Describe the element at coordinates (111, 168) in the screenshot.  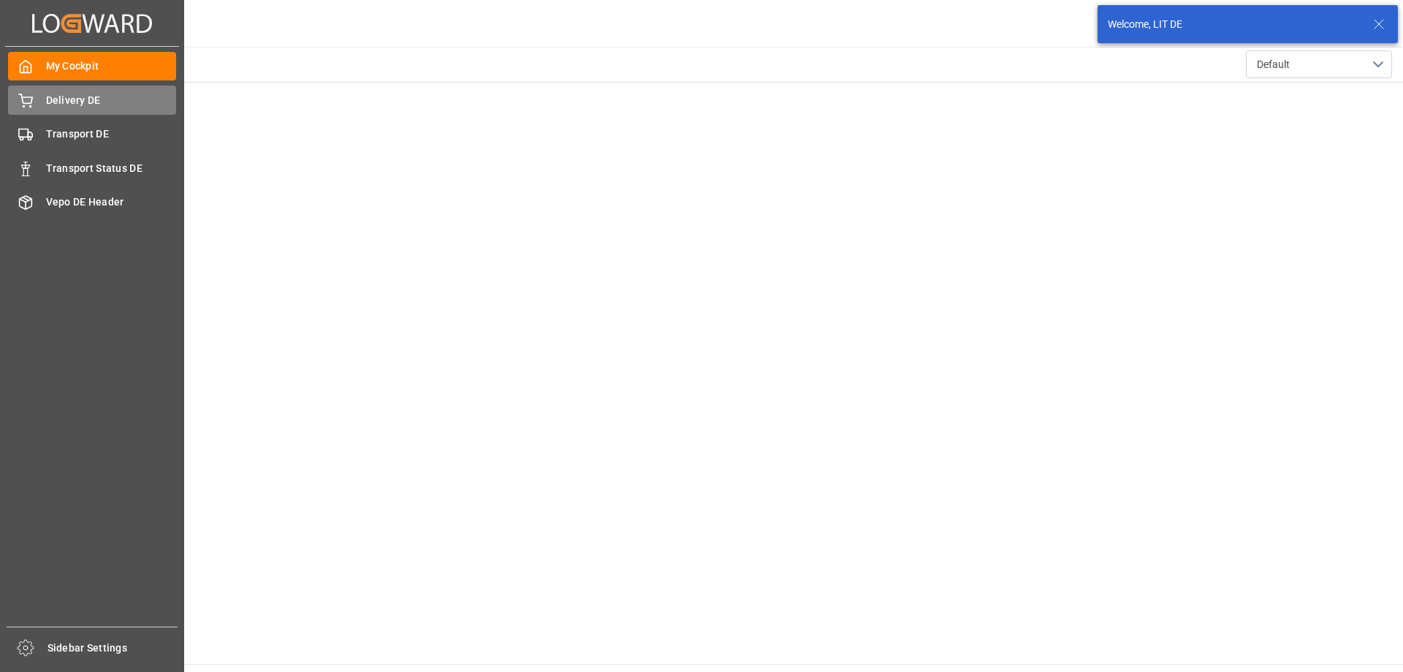
I see `span: Transport Status DE` at that location.